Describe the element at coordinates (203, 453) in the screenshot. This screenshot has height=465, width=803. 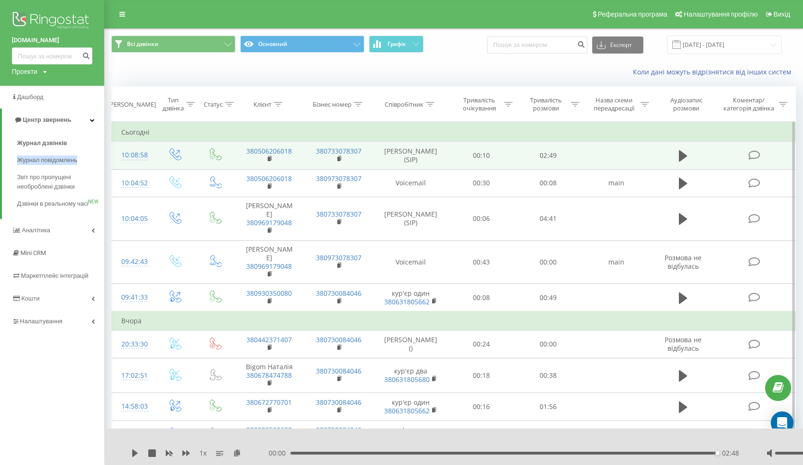
I see `span: 1 x` at that location.